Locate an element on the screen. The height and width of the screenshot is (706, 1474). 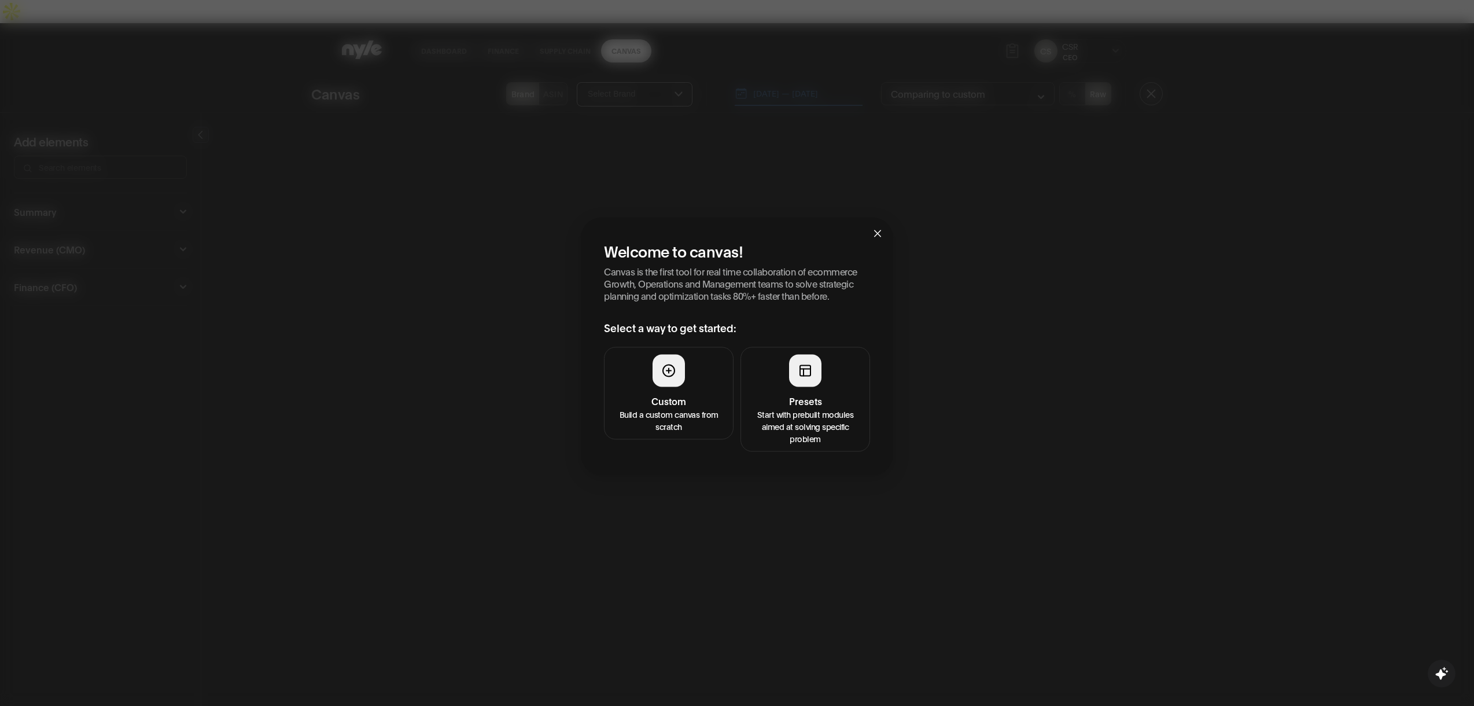
p: Start with prebuilt modules aimed at solving specific problem is located at coordinates (805, 426).